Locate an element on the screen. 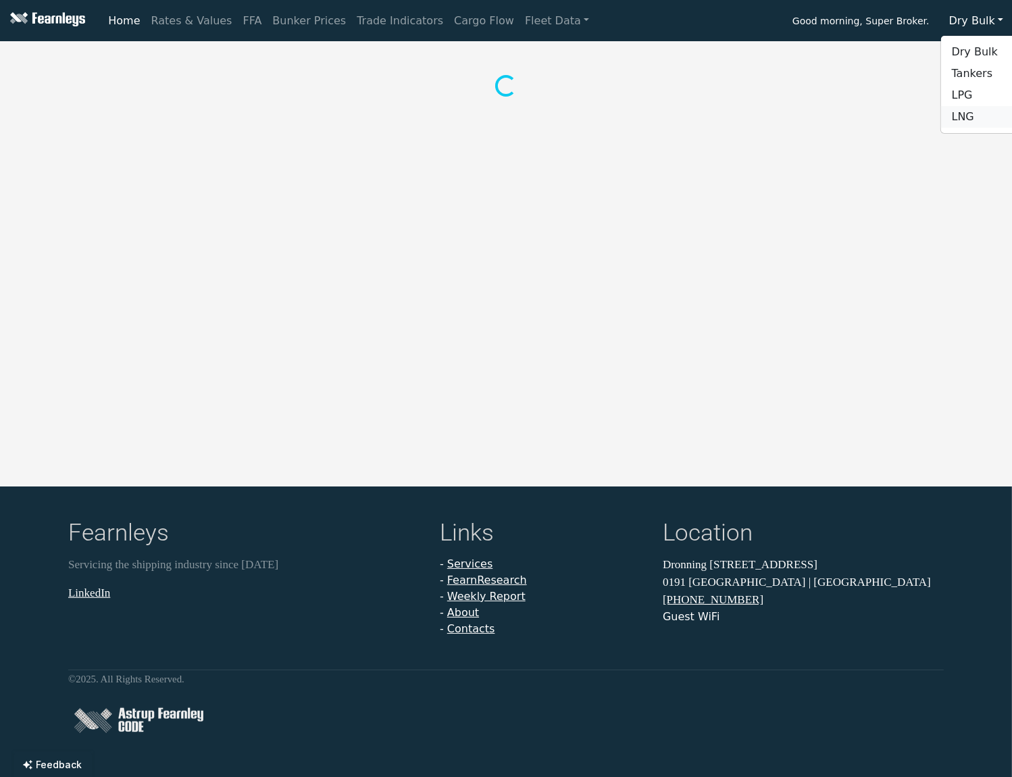 The image size is (1012, 777). a: FFA is located at coordinates (253, 21).